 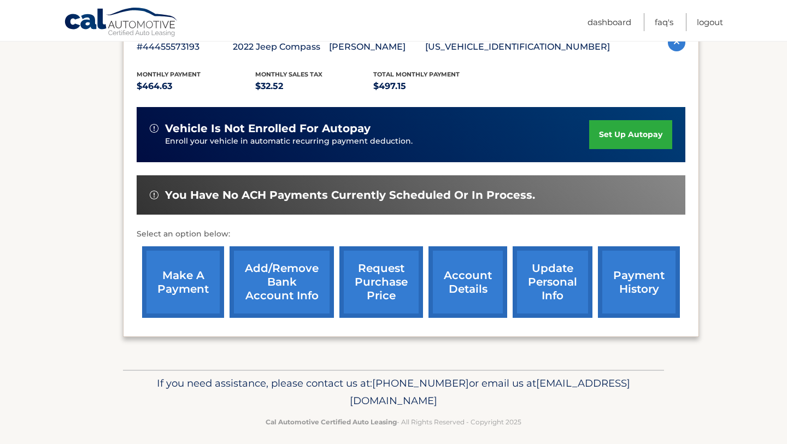 I want to click on p: $464.63, so click(x=196, y=86).